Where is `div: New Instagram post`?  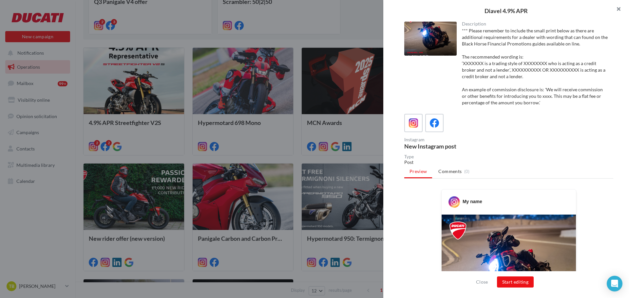 div: New Instagram post is located at coordinates (455, 146).